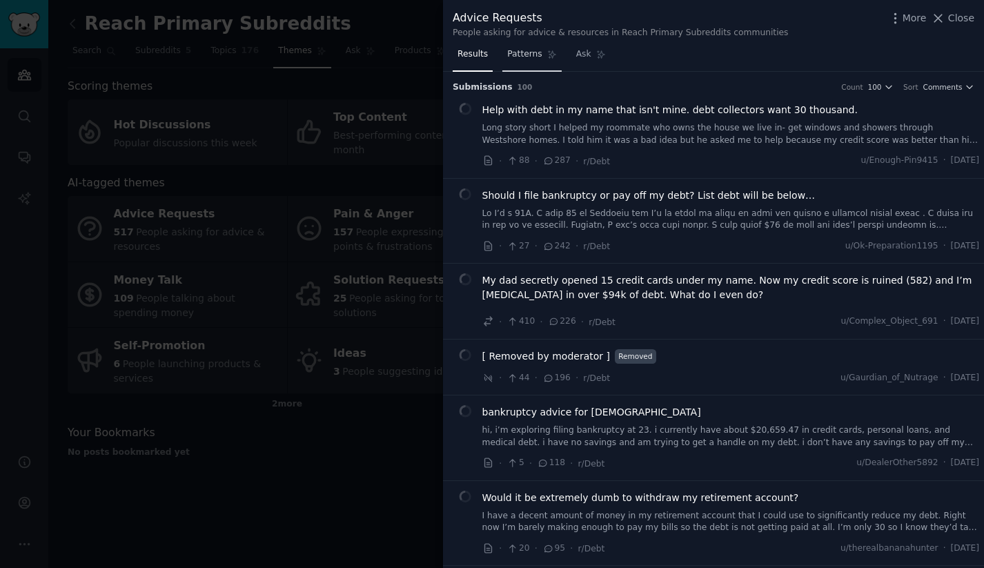  I want to click on a: My dad secretly opened 15 credit cards under my name. Now my credit score is ruined (582) and I’m..., so click(731, 288).